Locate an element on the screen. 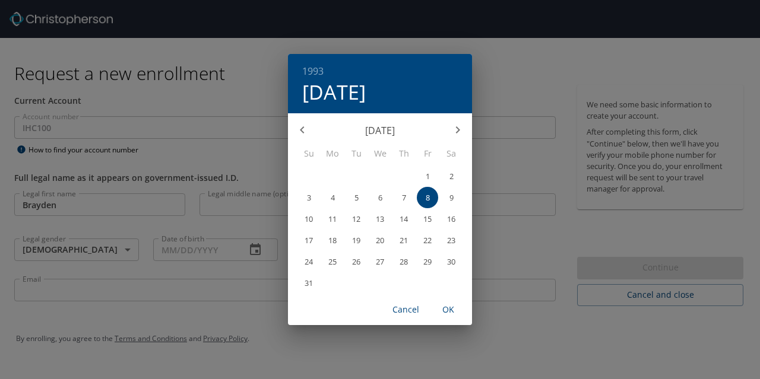 Image resolution: width=760 pixels, height=379 pixels. p: 31 is located at coordinates (309, 283).